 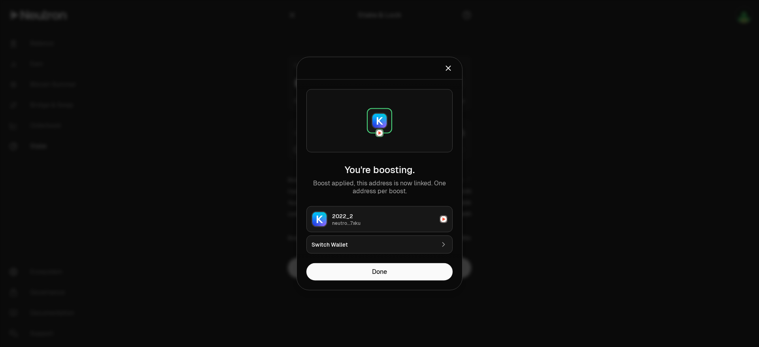 What do you see at coordinates (379, 272) in the screenshot?
I see `button: Done` at bounding box center [379, 272].